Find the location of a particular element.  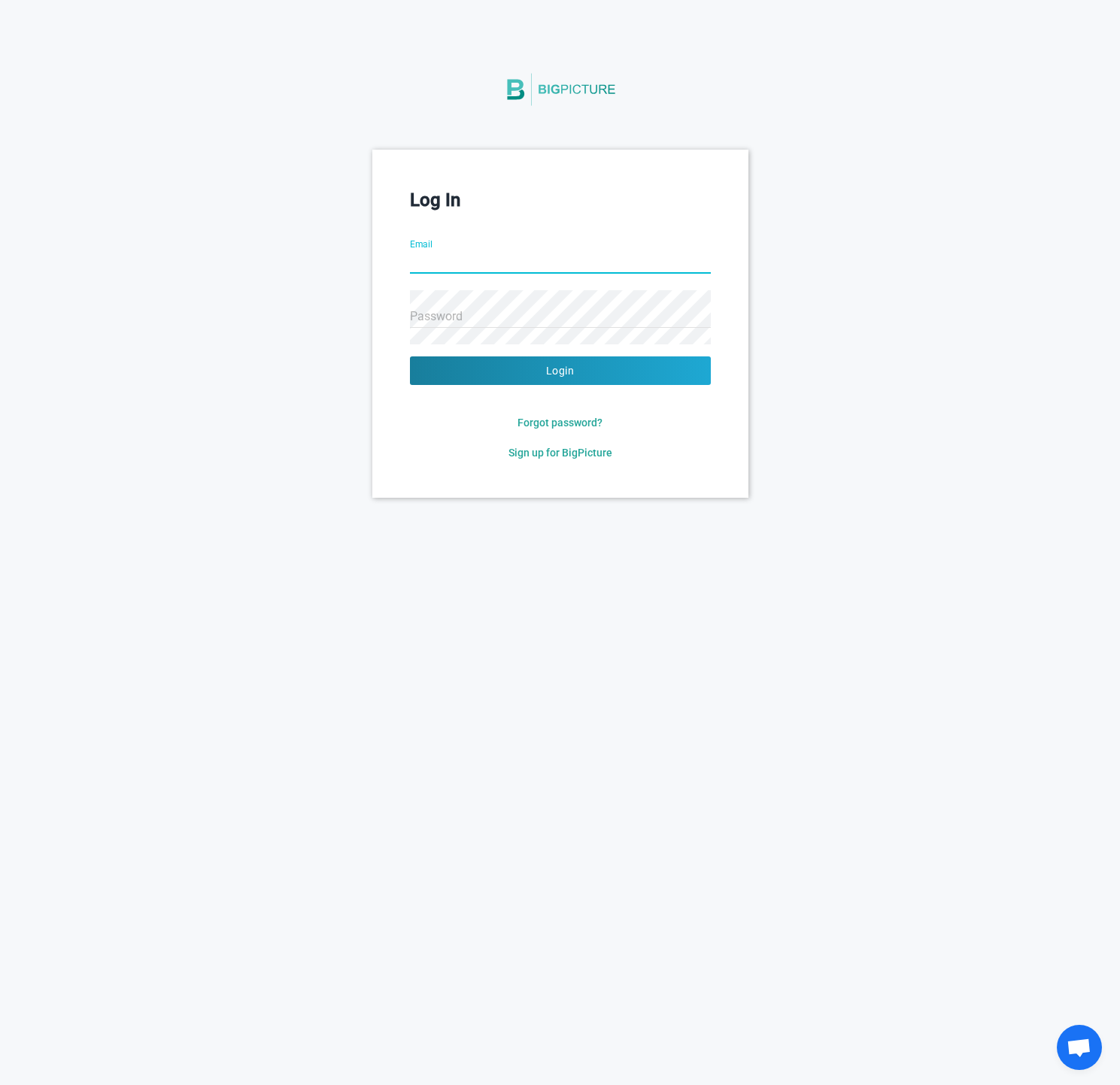

h3: Log In is located at coordinates (560, 200).